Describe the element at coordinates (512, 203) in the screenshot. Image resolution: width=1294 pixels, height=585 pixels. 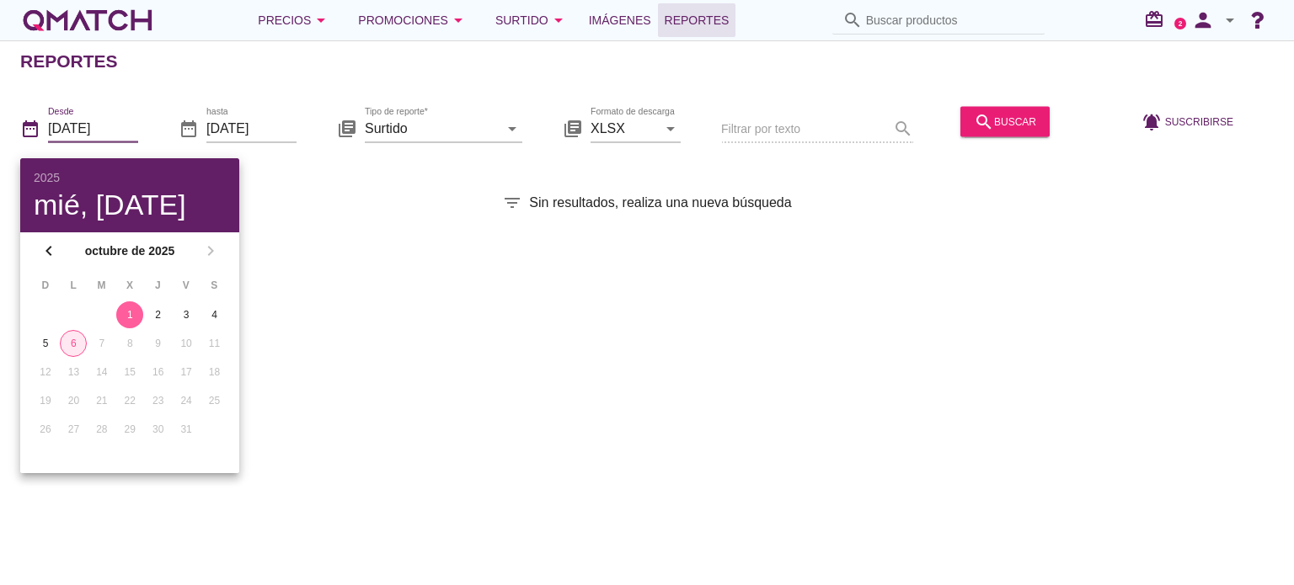
I see `i: filter_list` at that location.